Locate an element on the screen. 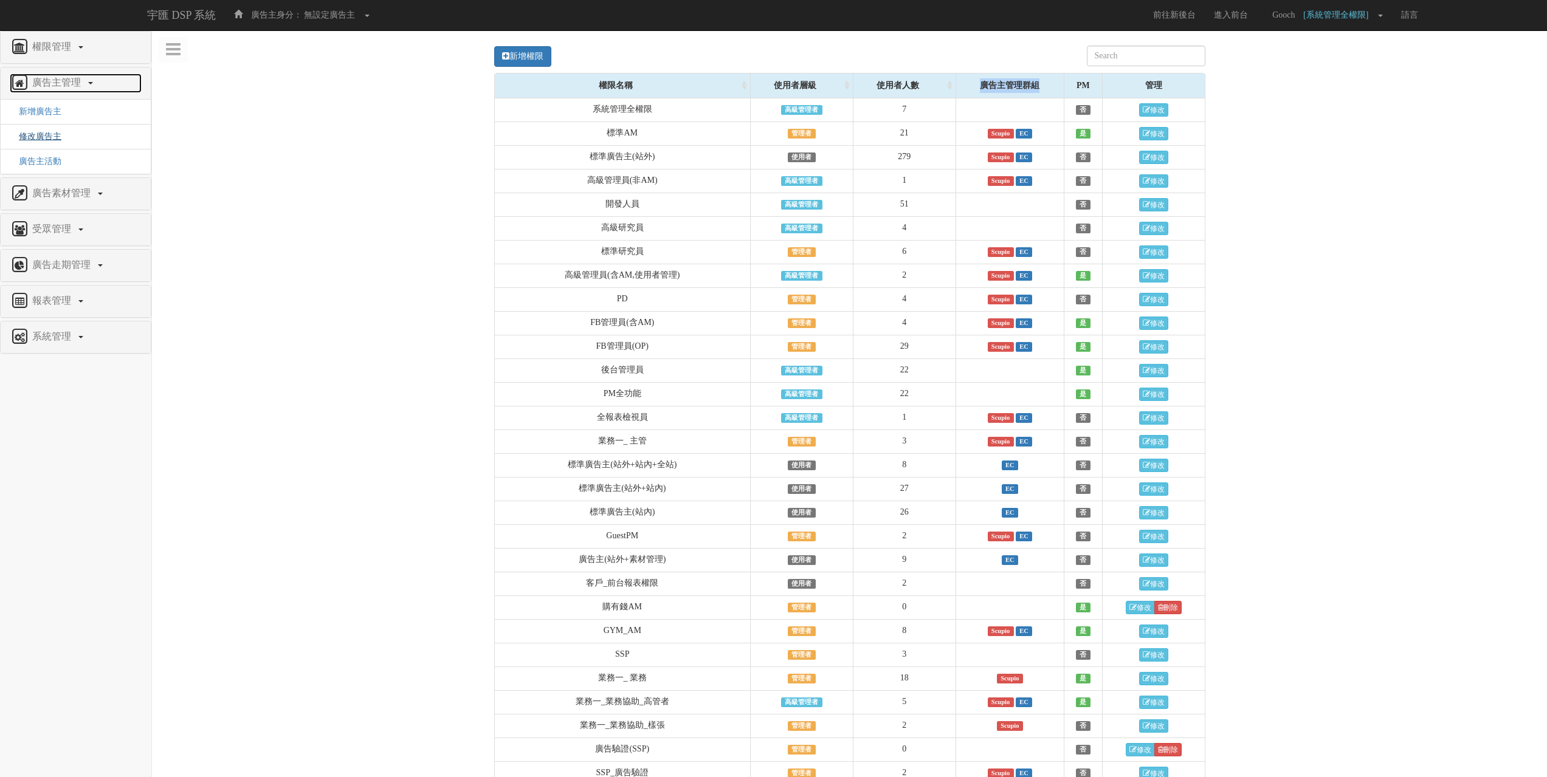  td: 高級管理員(非AM) is located at coordinates (622, 181).